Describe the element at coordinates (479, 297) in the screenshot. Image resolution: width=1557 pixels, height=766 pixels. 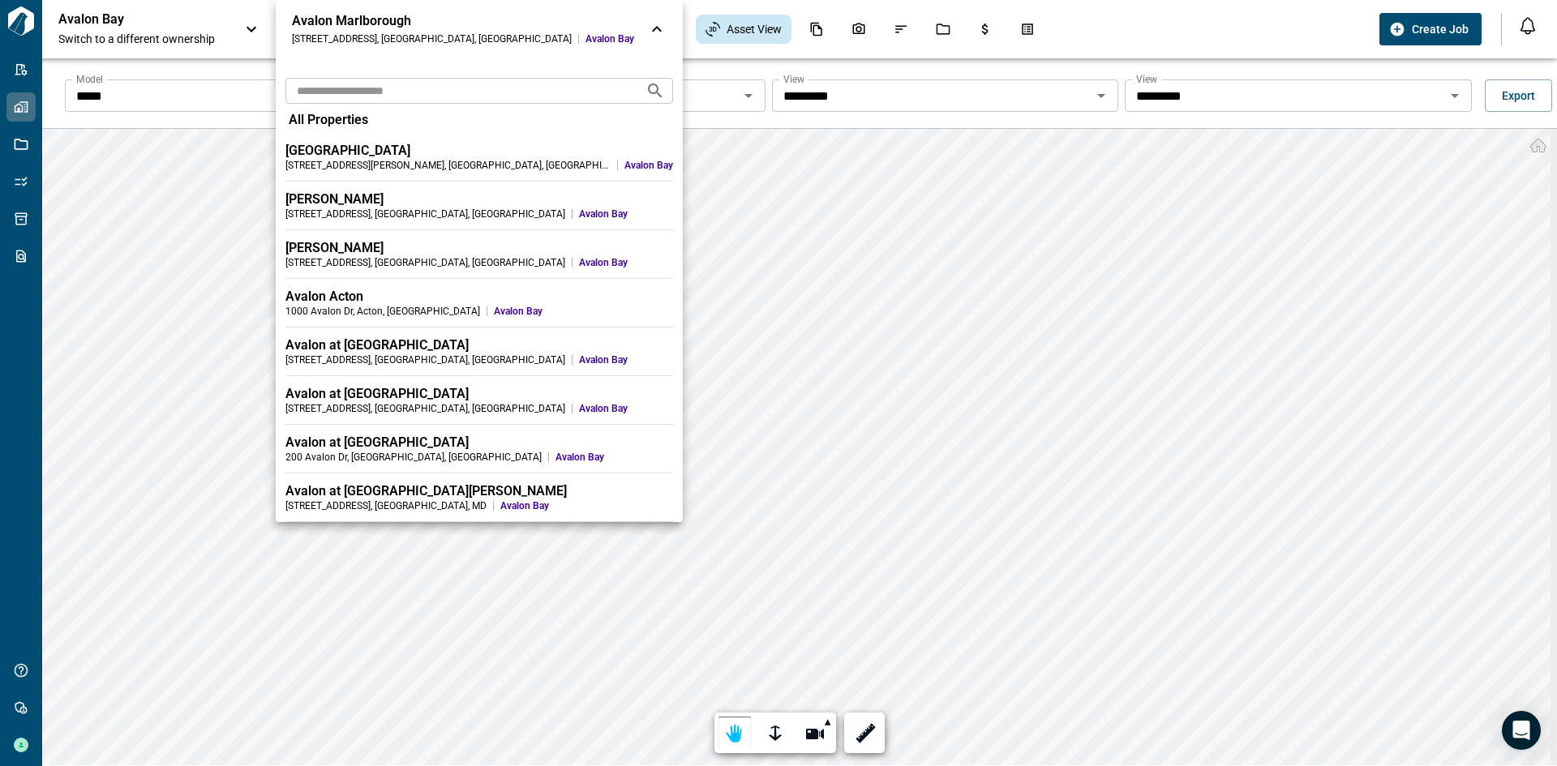
I see `div: Avalon Acton` at that location.